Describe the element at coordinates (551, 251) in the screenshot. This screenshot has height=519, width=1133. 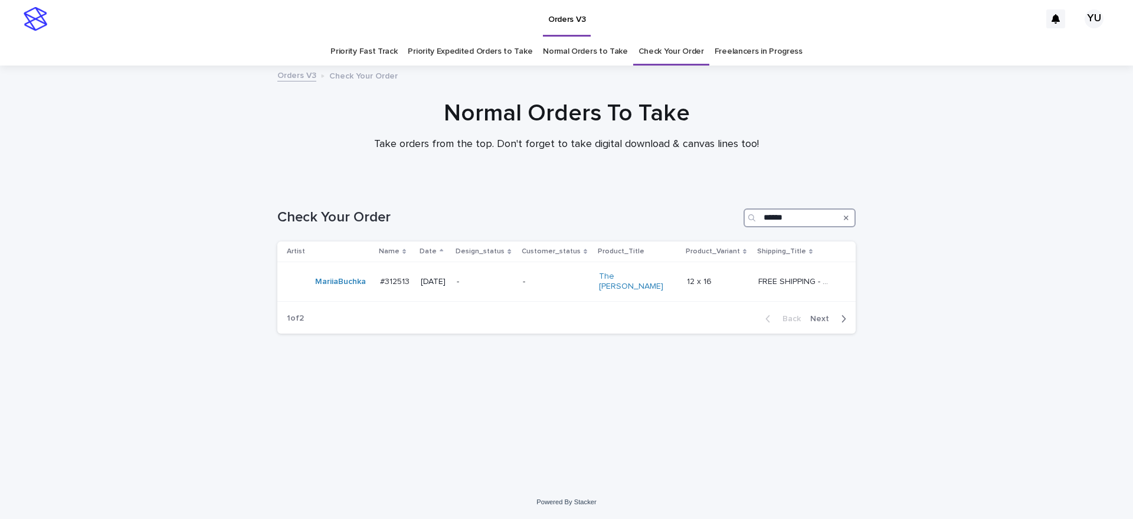
I see `p: Customer_status` at that location.